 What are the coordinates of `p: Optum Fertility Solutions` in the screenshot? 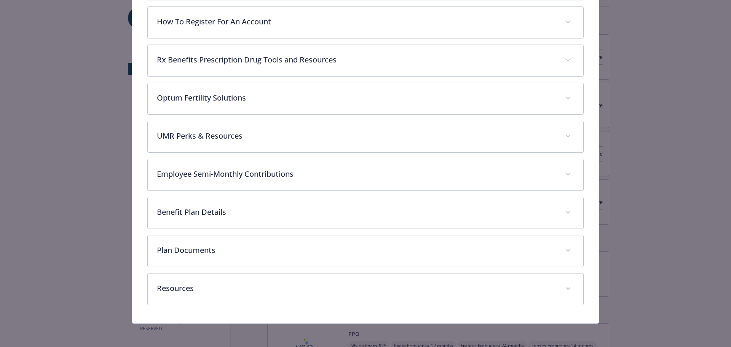 It's located at (356, 98).